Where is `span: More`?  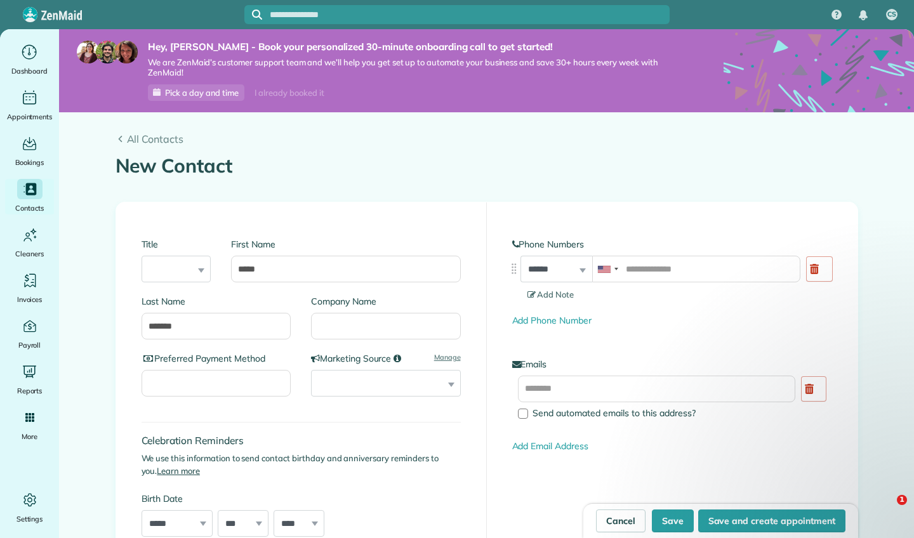 span: More is located at coordinates (29, 437).